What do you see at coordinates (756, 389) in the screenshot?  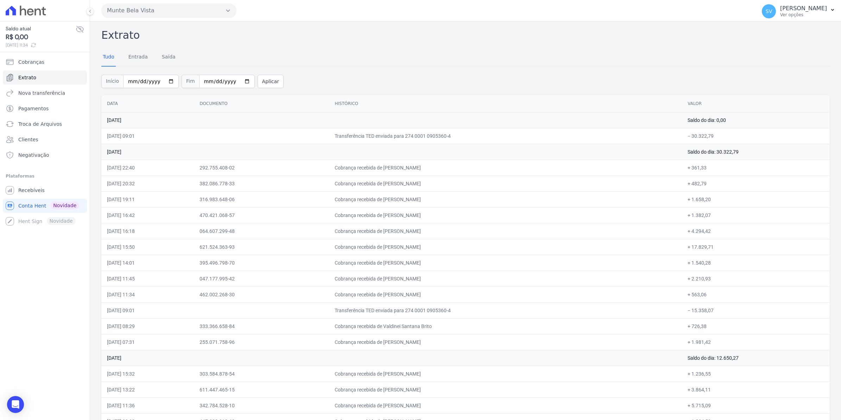 I see `td: + 3.864,11` at bounding box center [756, 389].